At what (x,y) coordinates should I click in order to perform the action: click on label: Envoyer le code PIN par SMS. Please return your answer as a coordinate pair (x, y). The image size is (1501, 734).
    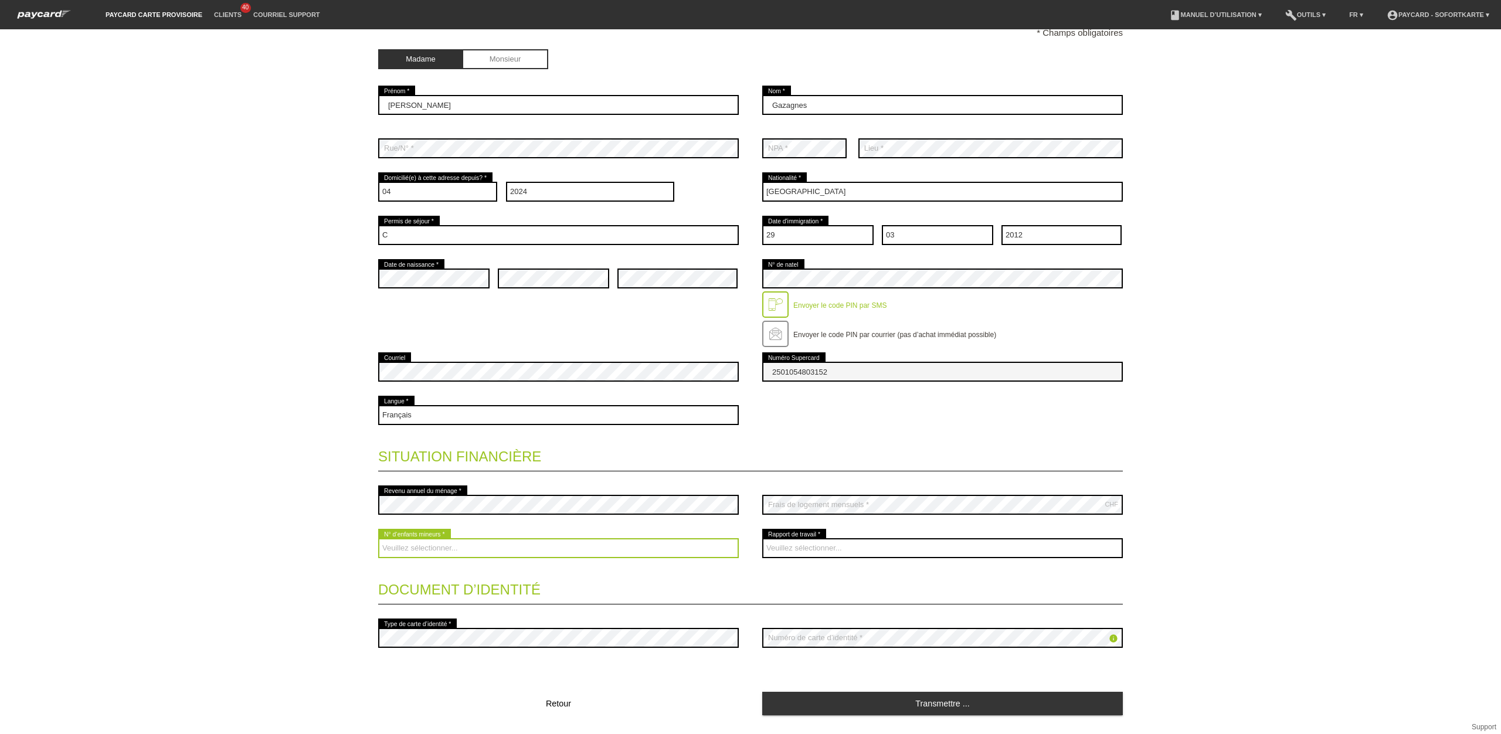
    Looking at the image, I should click on (839, 305).